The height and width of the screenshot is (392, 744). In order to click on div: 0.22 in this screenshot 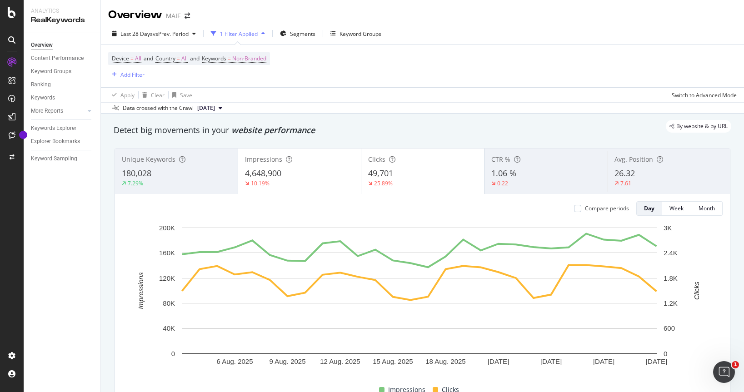, I will do `click(502, 183)`.